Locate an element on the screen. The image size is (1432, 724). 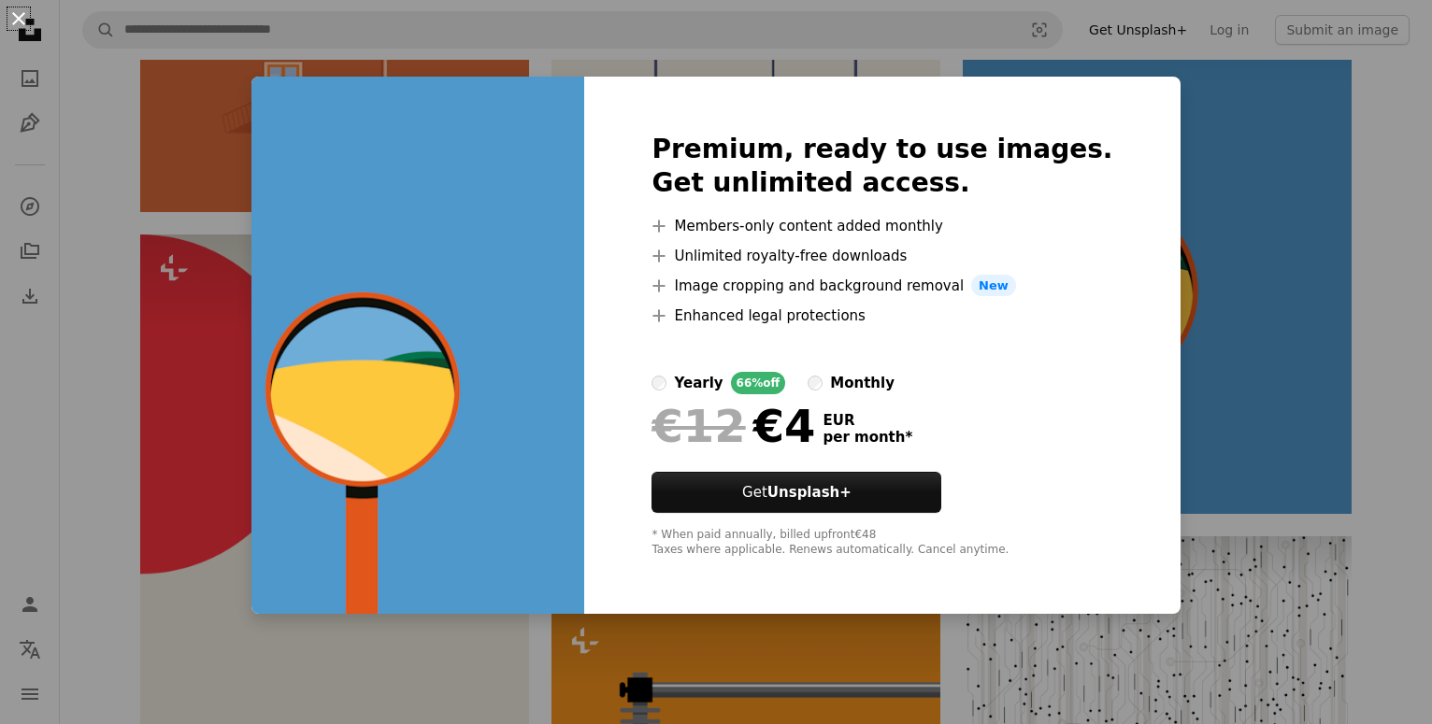
span: New is located at coordinates (994, 286).